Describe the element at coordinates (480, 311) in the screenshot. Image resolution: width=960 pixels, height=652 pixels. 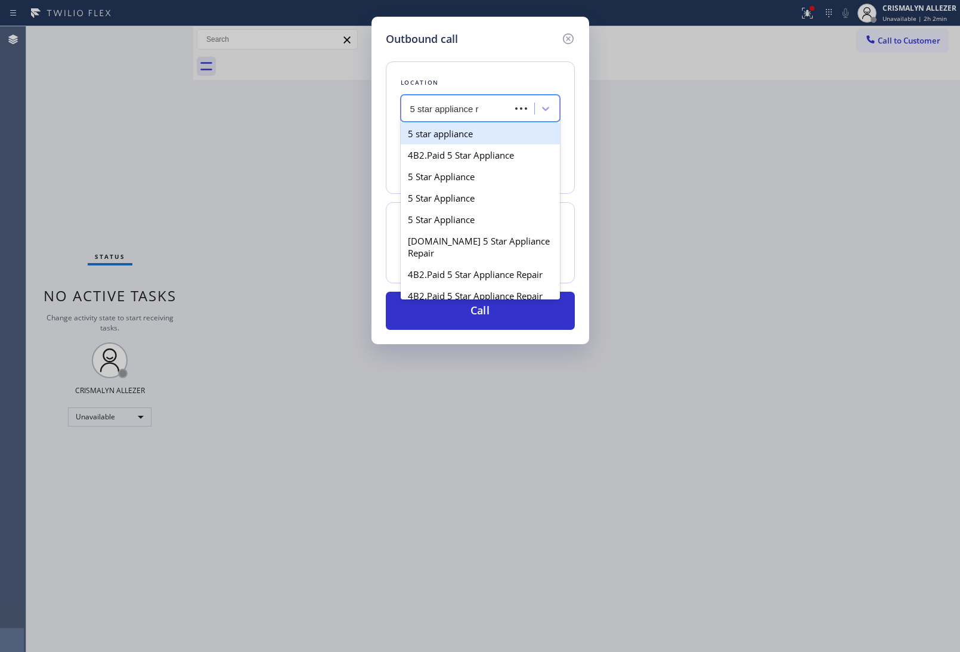
I see `button: Call` at that location.